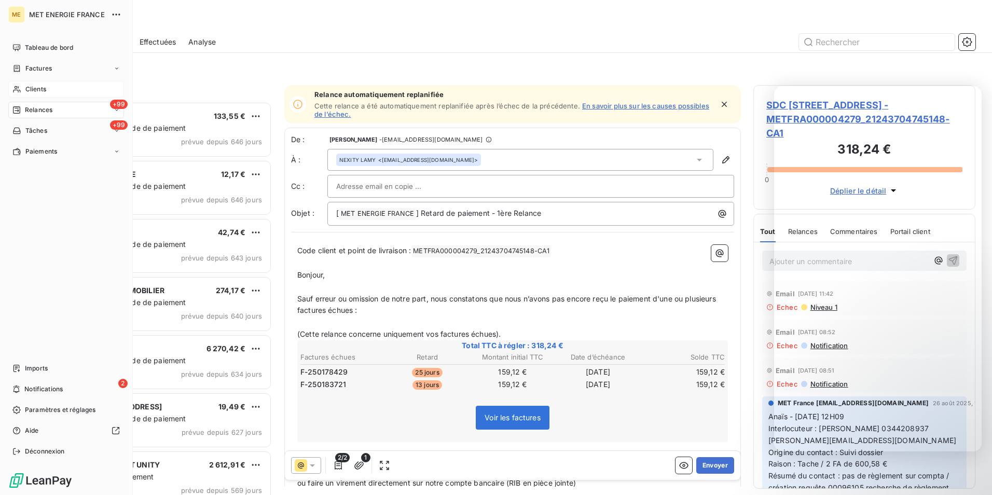 The image size is (992, 495). What do you see at coordinates (512, 345) in the screenshot?
I see `span: Total TTC à régler : 318,24 €` at bounding box center [512, 345].